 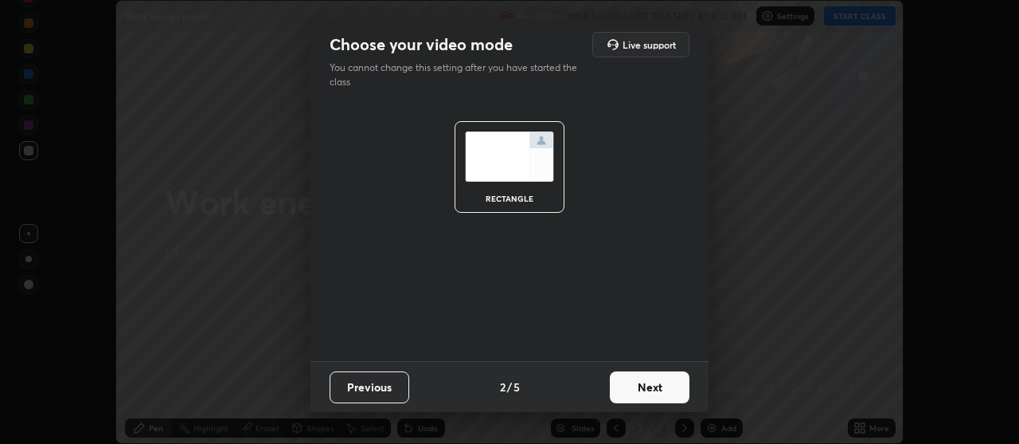 What do you see at coordinates (421, 45) in the screenshot?
I see `h2: Choose your video mode` at bounding box center [421, 45].